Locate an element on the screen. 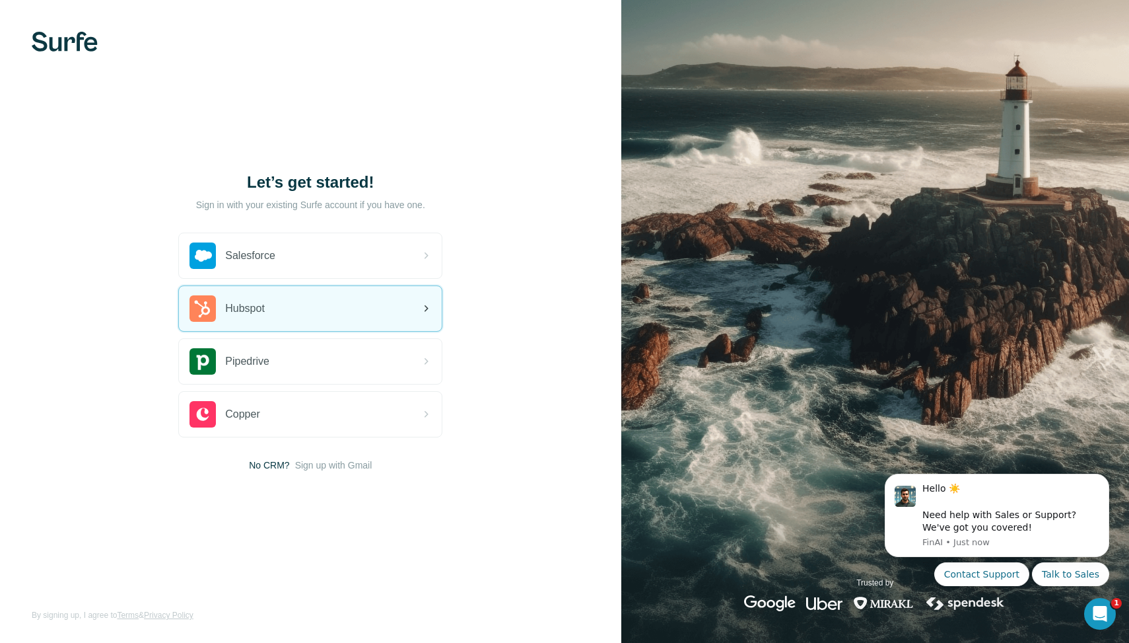 This screenshot has height=643, width=1129. div: Message content is located at coordinates (146, 49).